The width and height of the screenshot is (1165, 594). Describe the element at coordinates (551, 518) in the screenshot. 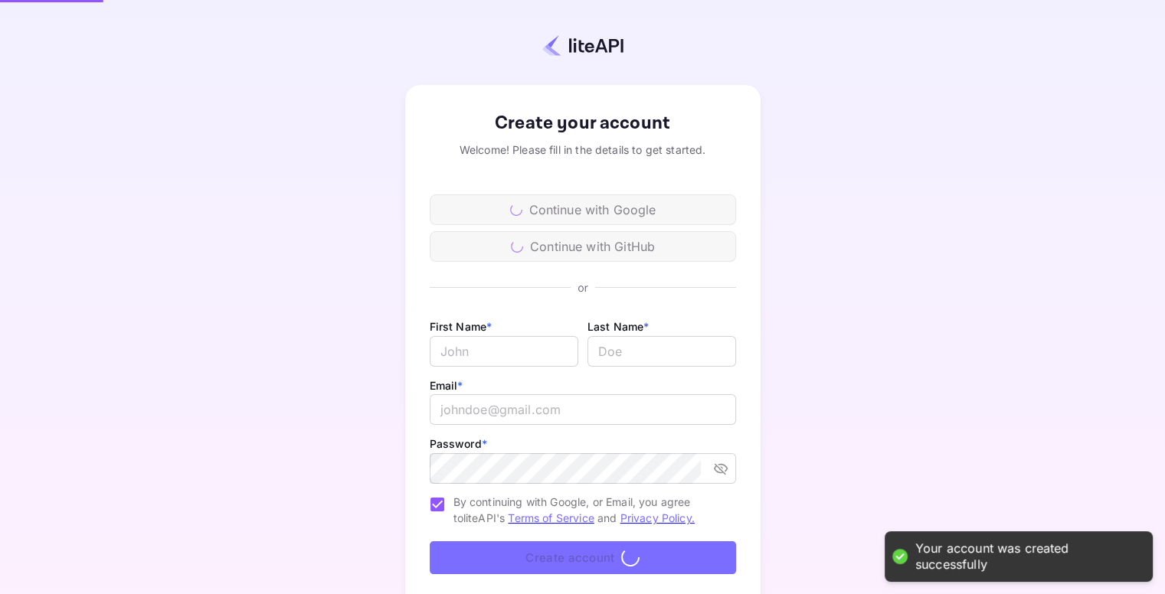

I see `a: Terms of Service` at that location.